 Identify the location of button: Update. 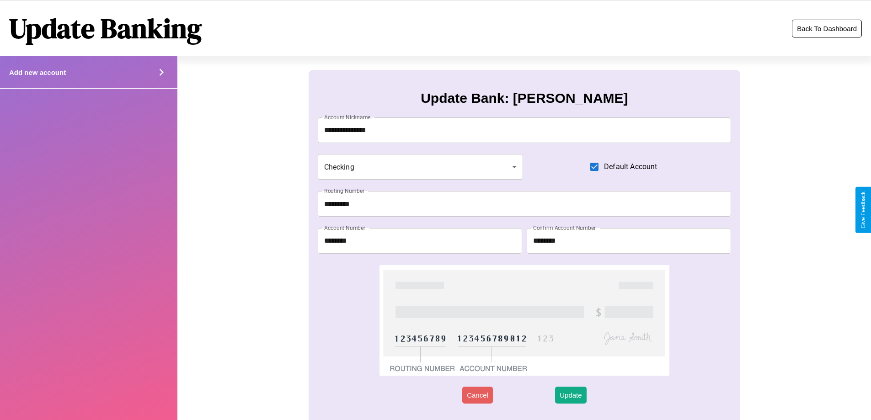
(571, 395).